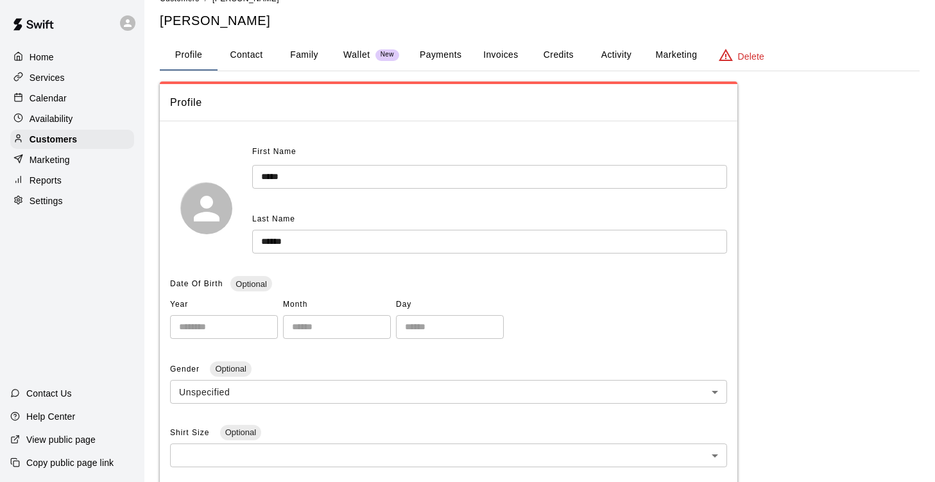  I want to click on span: Month, so click(337, 305).